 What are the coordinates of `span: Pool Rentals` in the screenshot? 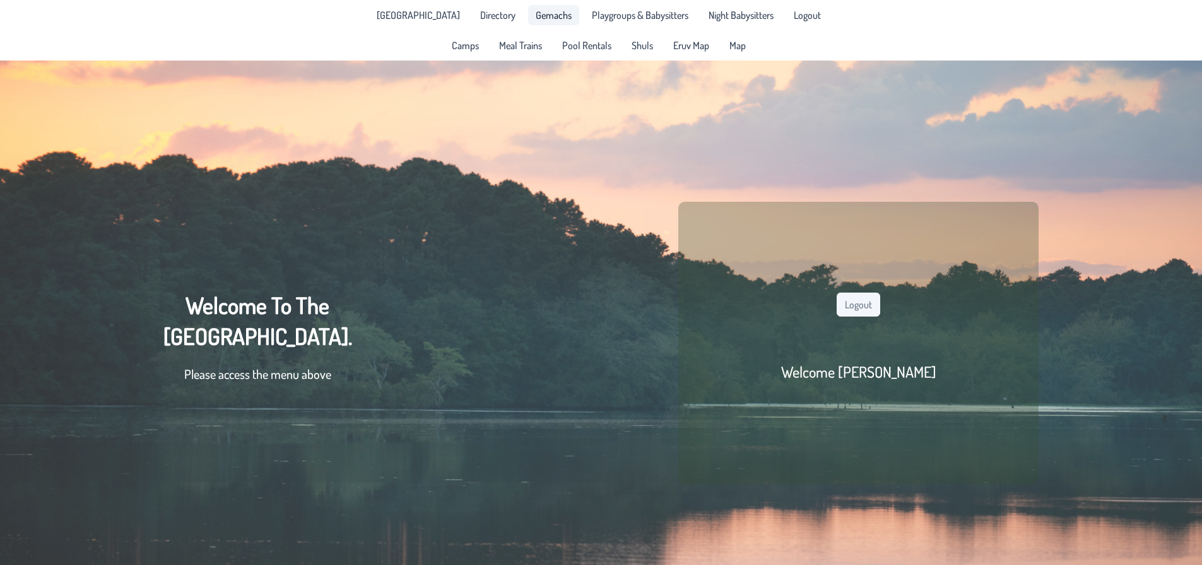 It's located at (587, 45).